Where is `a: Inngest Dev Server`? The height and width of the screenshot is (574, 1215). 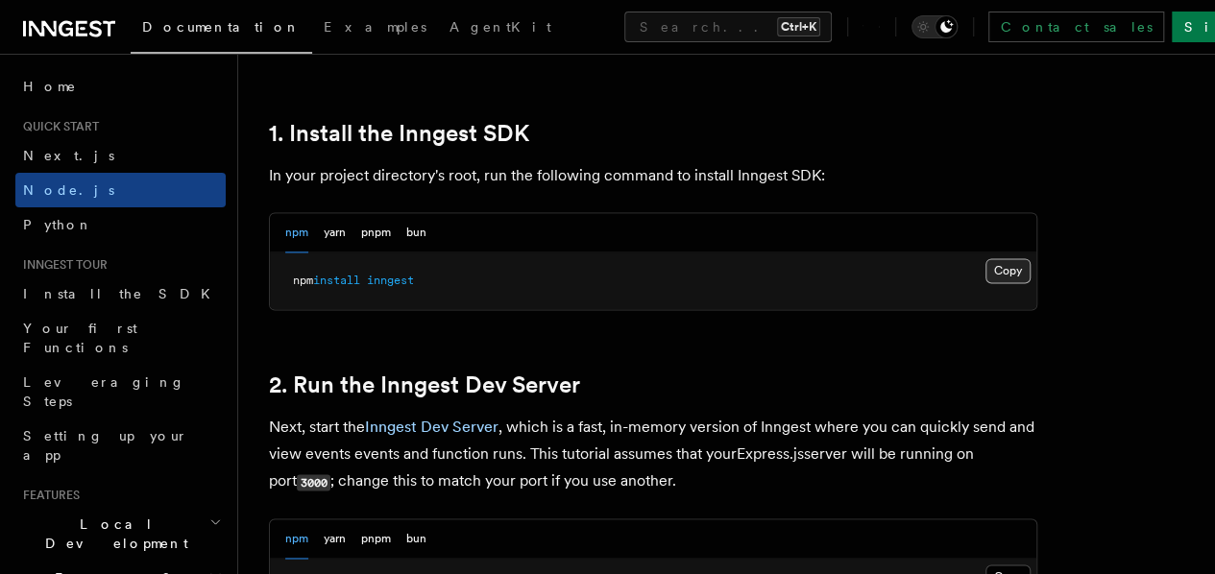
a: Inngest Dev Server is located at coordinates (431, 426).